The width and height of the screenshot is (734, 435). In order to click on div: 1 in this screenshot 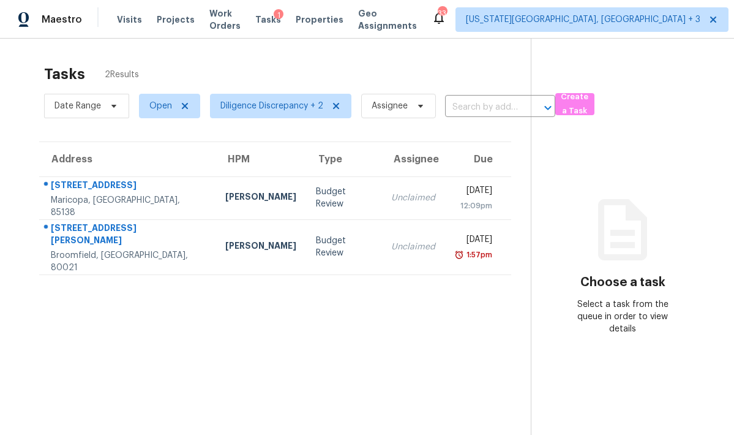, I will do `click(279, 15)`.